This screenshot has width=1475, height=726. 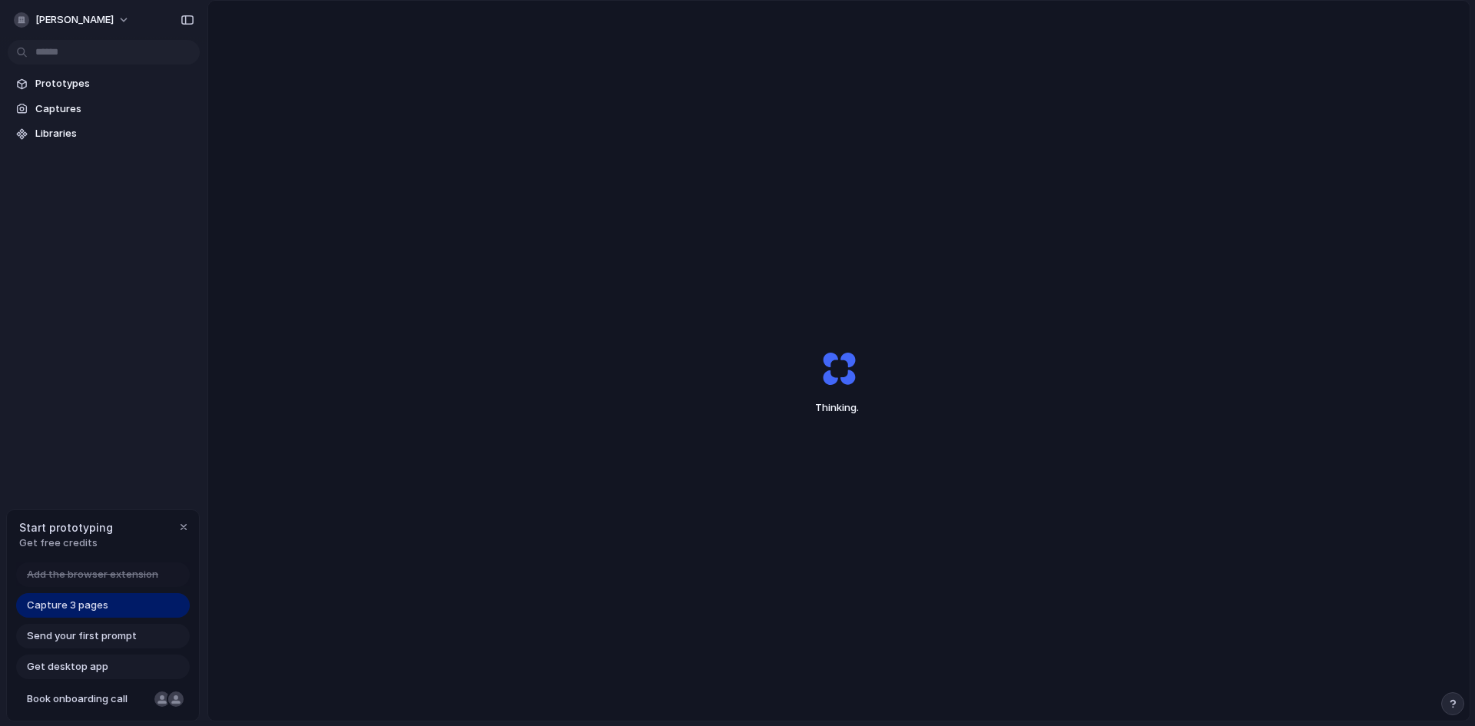 I want to click on a: Prototypes, so click(x=104, y=84).